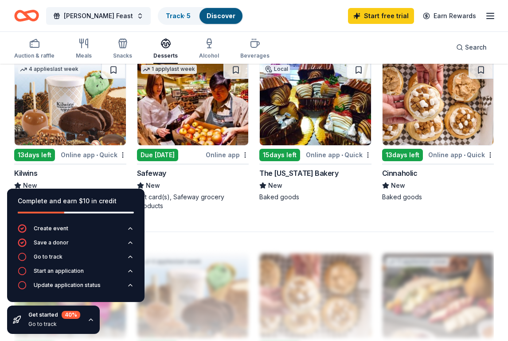 The height and width of the screenshot is (341, 508). Describe the element at coordinates (400, 173) in the screenshot. I see `div: Cinnaholic` at that location.